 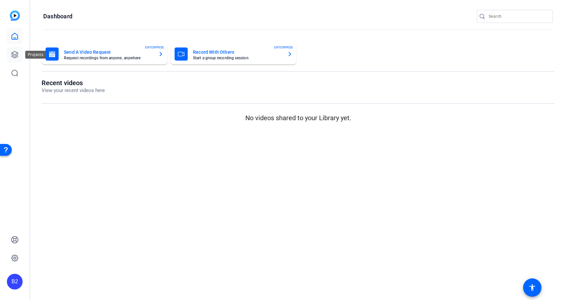 I want to click on div: Projects, so click(x=35, y=55).